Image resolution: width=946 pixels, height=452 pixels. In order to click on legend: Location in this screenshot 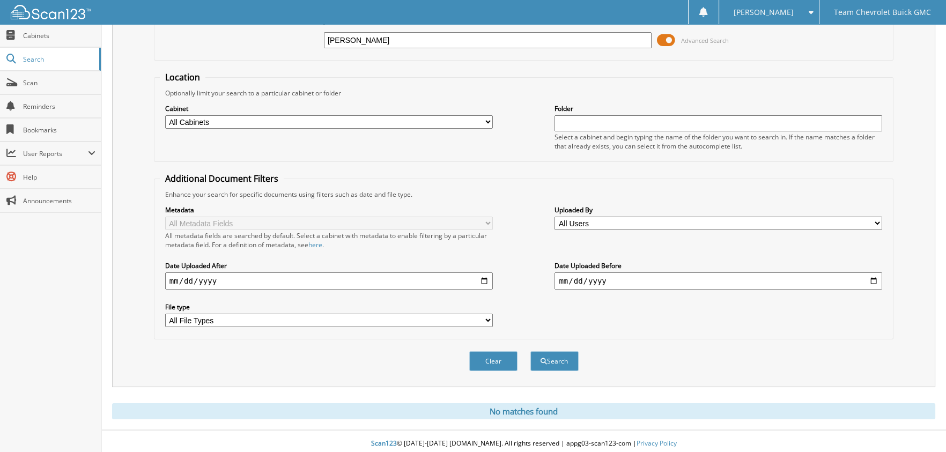, I will do `click(182, 77)`.